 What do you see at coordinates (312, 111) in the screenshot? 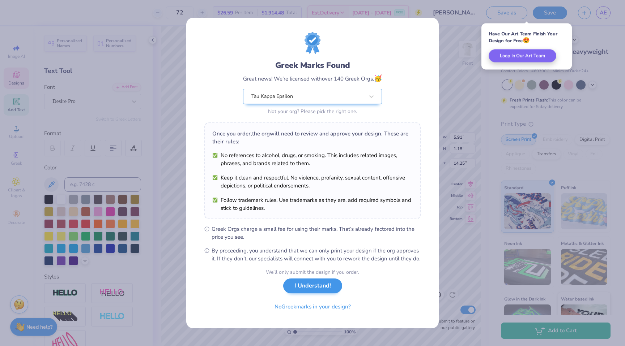
I see `div: Not your org? Please pick the right one.` at bounding box center [312, 111].